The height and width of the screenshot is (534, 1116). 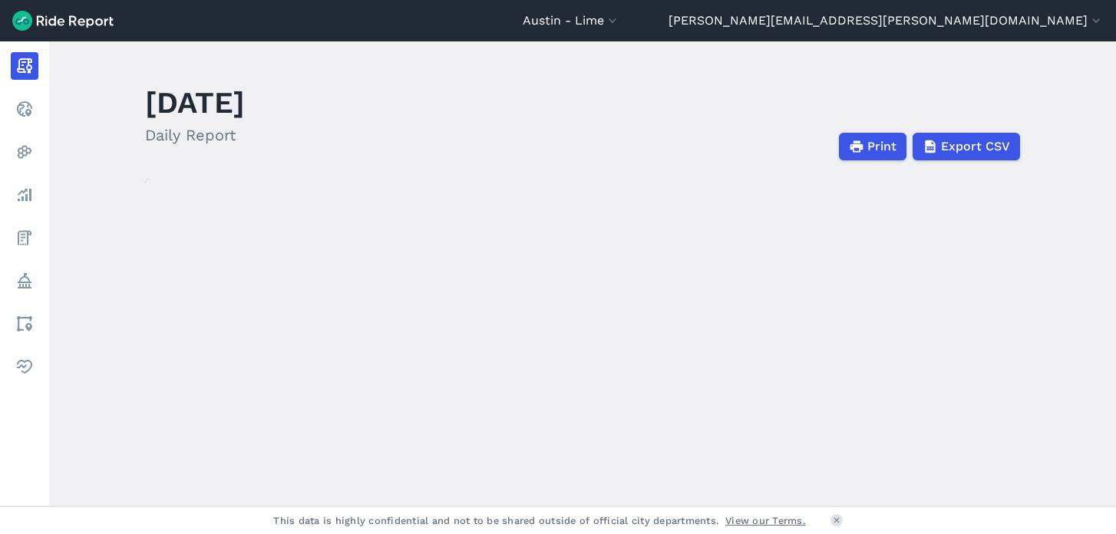 I want to click on a: Policy, so click(x=25, y=281).